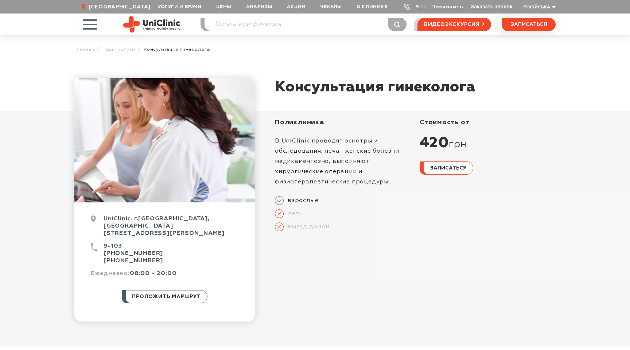 Image resolution: width=630 pixels, height=350 pixels. I want to click on span: выезд домой, so click(307, 227).